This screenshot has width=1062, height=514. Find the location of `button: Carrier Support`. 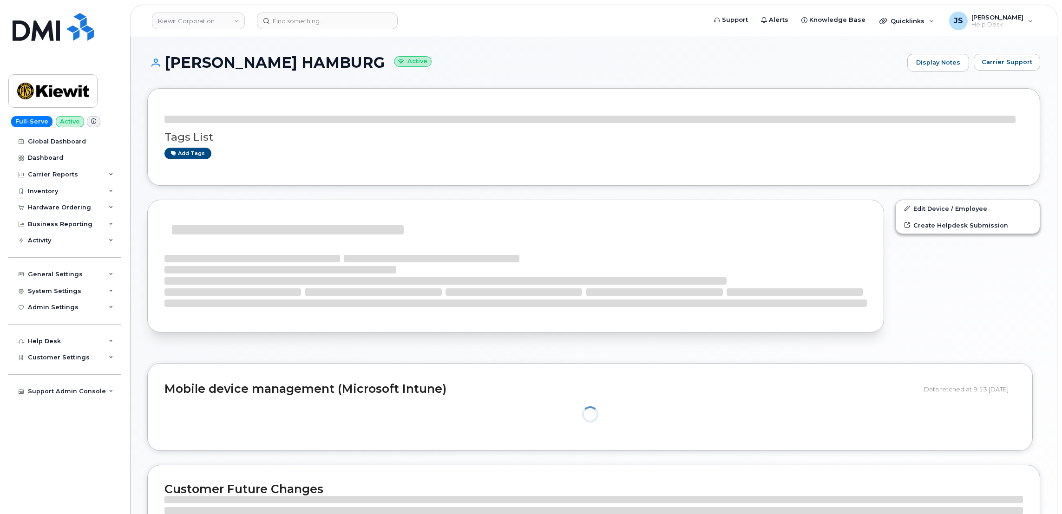

button: Carrier Support is located at coordinates (1006, 62).